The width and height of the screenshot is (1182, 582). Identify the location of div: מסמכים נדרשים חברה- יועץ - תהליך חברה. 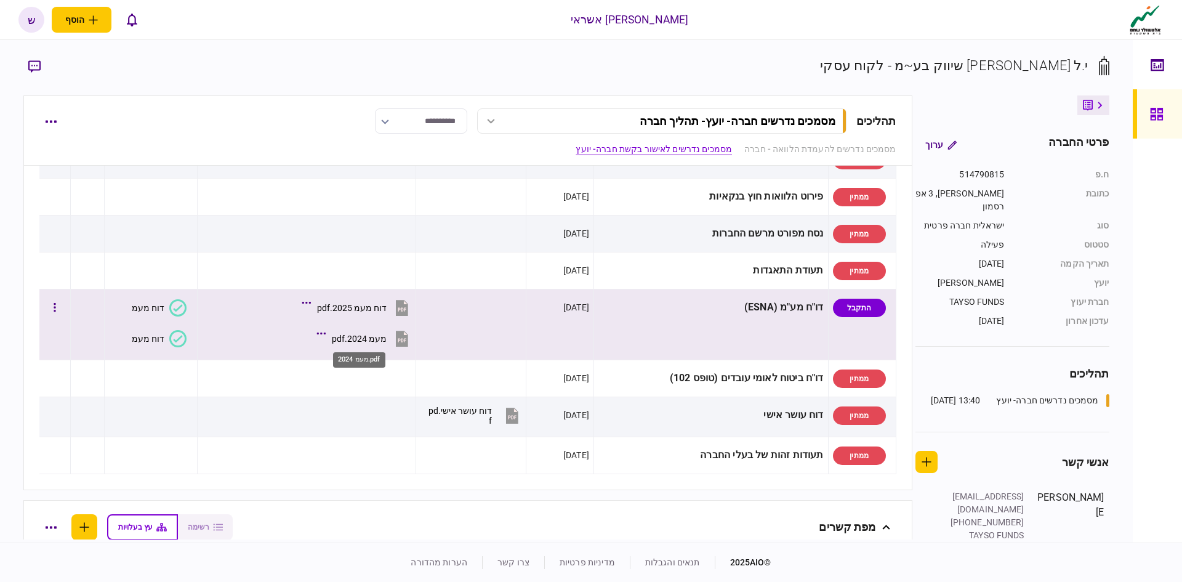
(738, 121).